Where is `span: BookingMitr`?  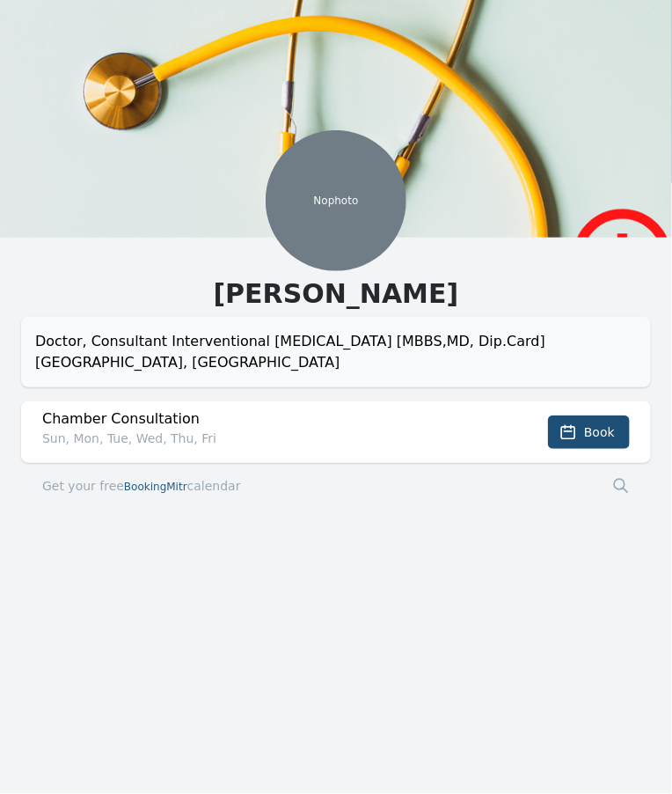 span: BookingMitr is located at coordinates (156, 487).